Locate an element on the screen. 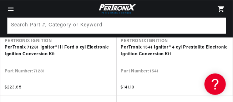  a: PerTronix 71281 Ignitor® III Ford 8 cyl Electronic Ignition Conversion Kit is located at coordinates (59, 51).